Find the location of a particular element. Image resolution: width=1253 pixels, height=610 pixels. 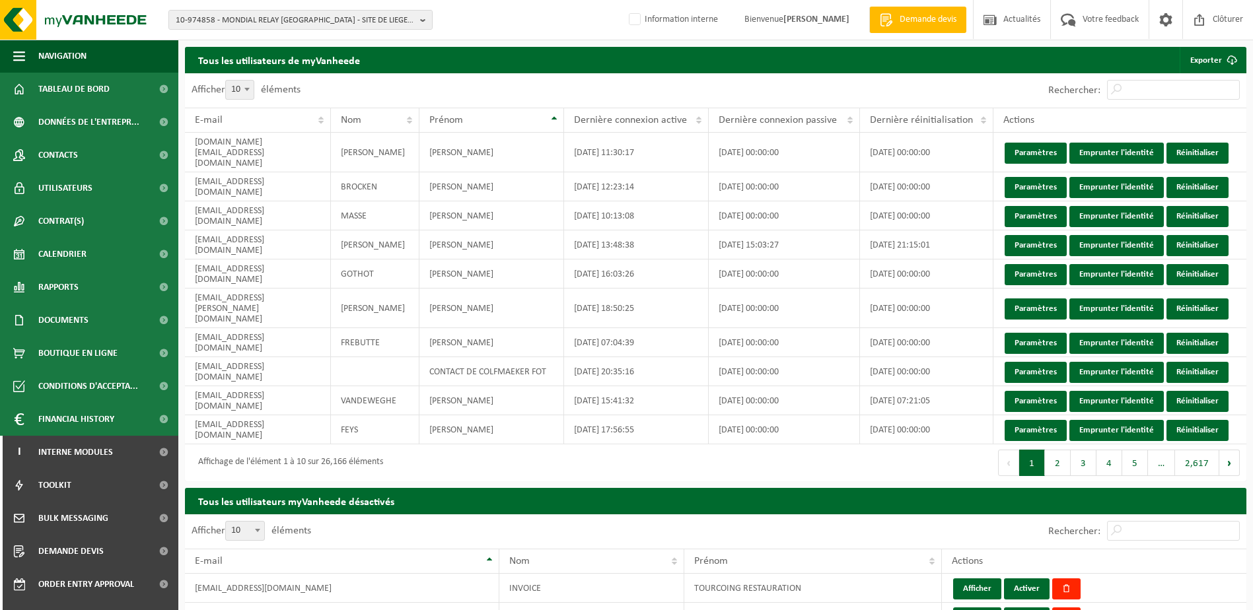

a: Exporter is located at coordinates (1212, 60).